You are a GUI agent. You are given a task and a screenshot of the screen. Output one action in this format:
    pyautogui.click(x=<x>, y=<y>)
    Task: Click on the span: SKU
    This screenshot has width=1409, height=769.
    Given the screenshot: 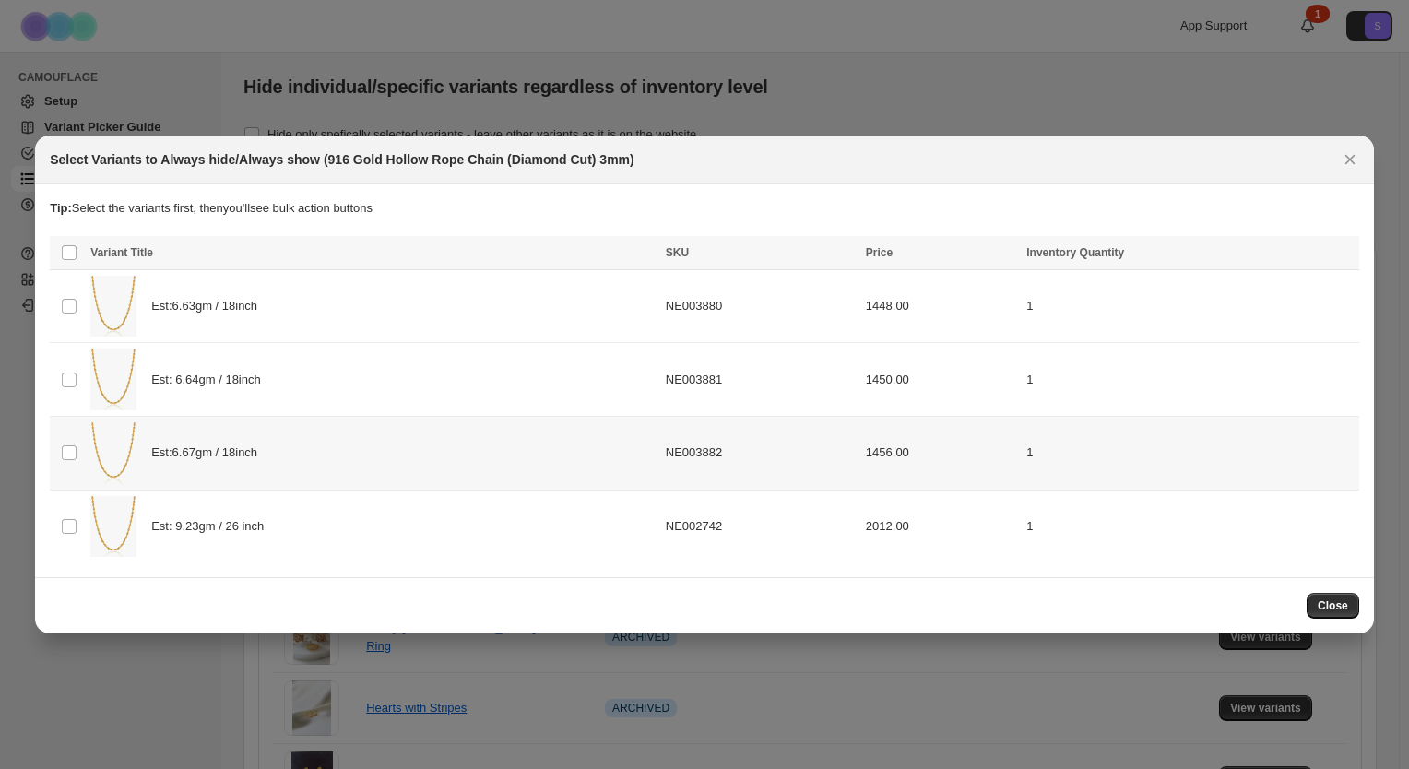 What is the action you would take?
    pyautogui.click(x=677, y=253)
    